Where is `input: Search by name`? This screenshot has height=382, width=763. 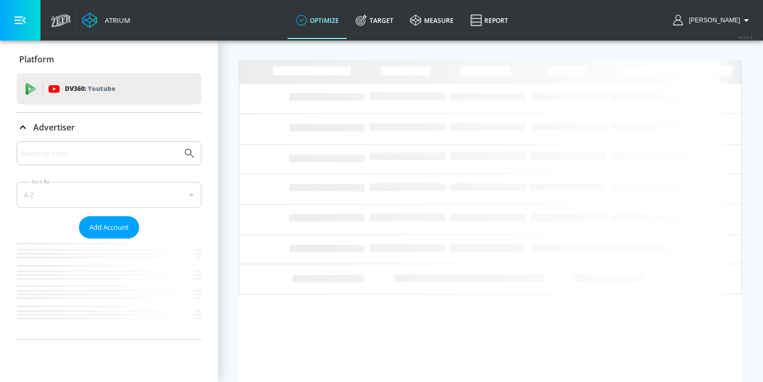 input: Search by name is located at coordinates (99, 153).